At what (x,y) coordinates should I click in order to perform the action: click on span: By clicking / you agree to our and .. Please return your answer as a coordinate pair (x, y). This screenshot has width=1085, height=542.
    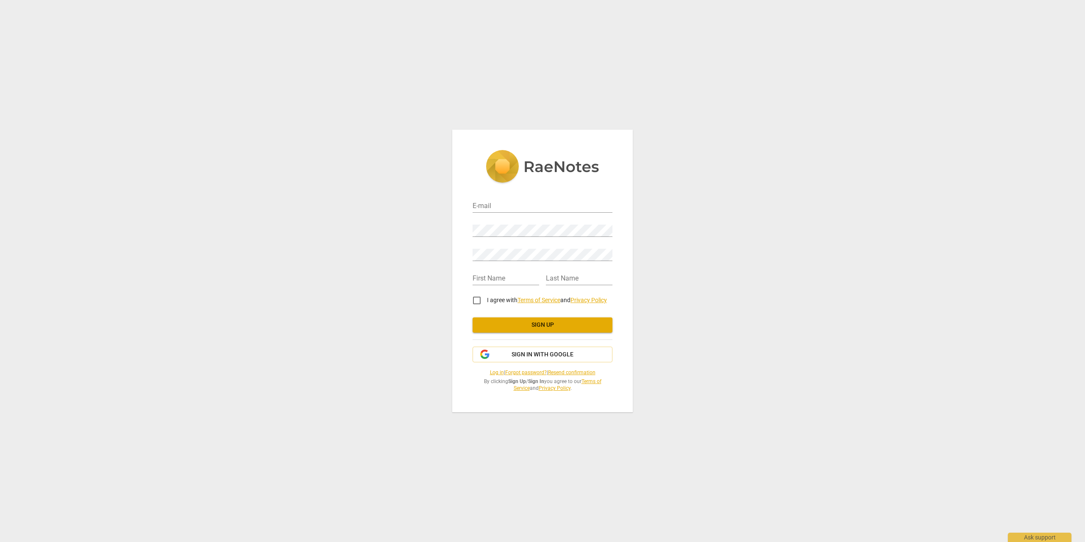
    Looking at the image, I should click on (542, 385).